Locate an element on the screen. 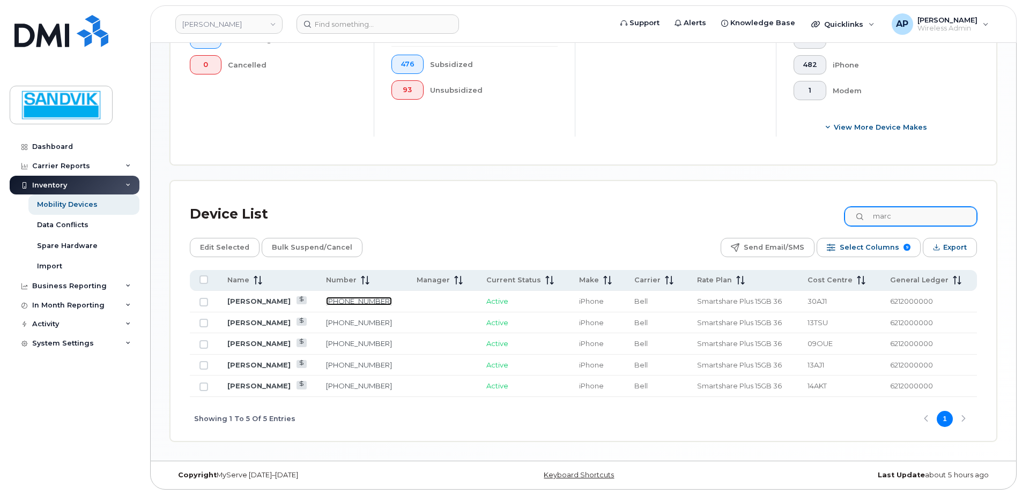 The image size is (1022, 495). div: Device List is located at coordinates (229, 214).